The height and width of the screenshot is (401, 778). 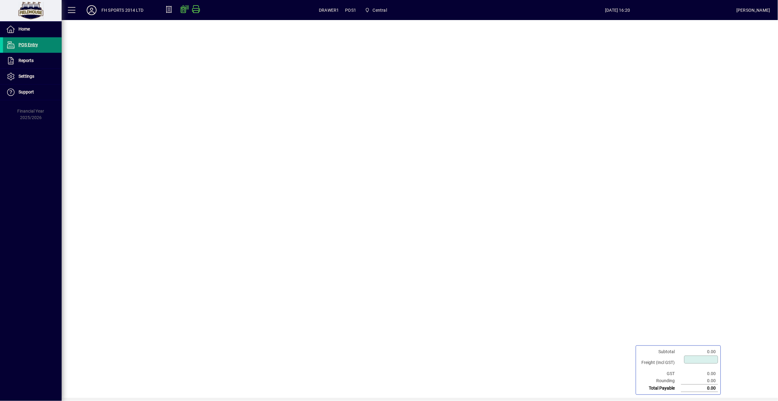 What do you see at coordinates (32, 61) in the screenshot?
I see `a: Reports` at bounding box center [32, 61].